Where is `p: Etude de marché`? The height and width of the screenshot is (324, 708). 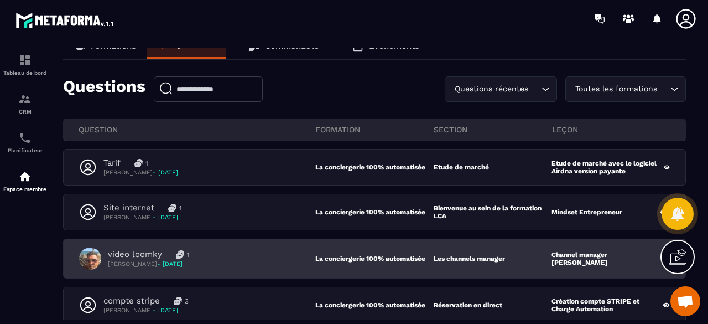 p: Etude de marché is located at coordinates (461, 167).